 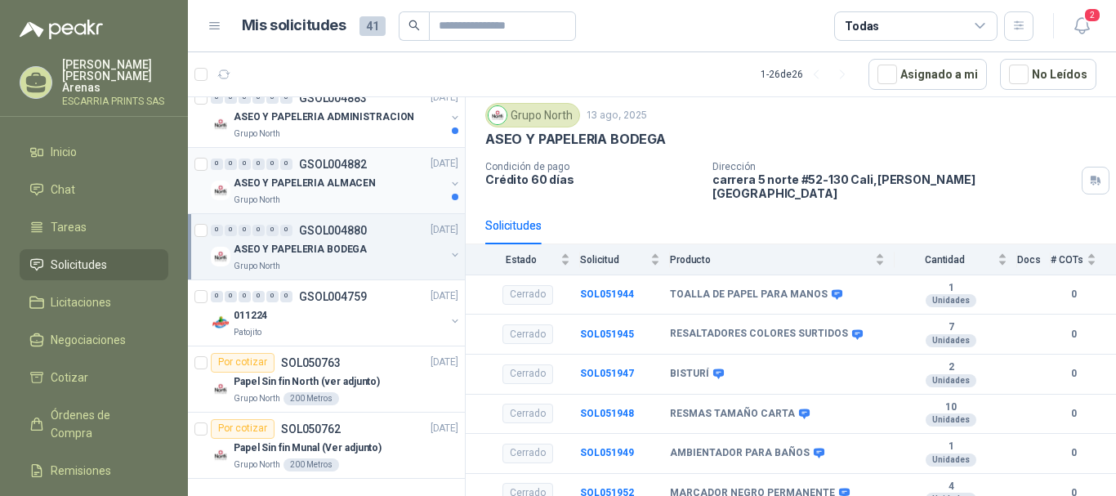 I want to click on span: Negociaciones, so click(x=88, y=340).